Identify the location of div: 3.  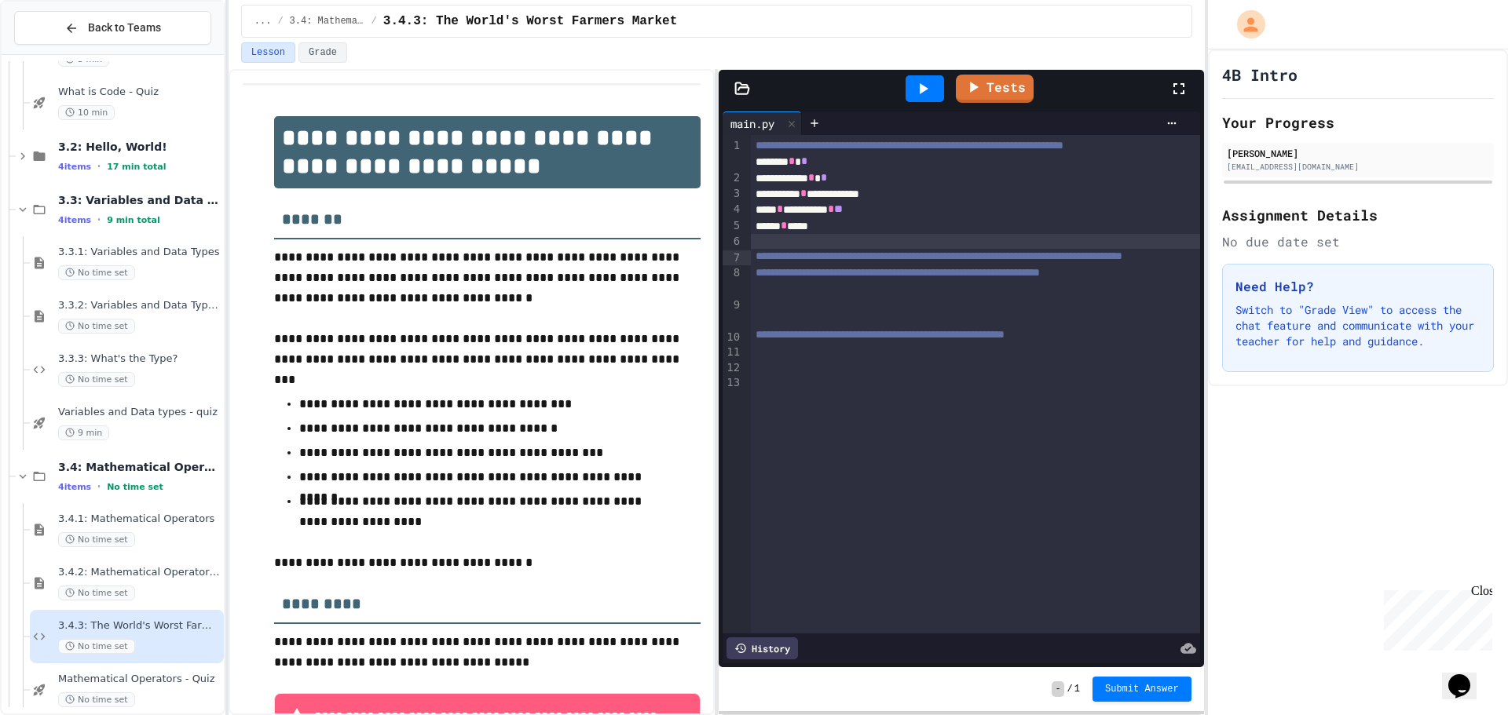
(732, 194).